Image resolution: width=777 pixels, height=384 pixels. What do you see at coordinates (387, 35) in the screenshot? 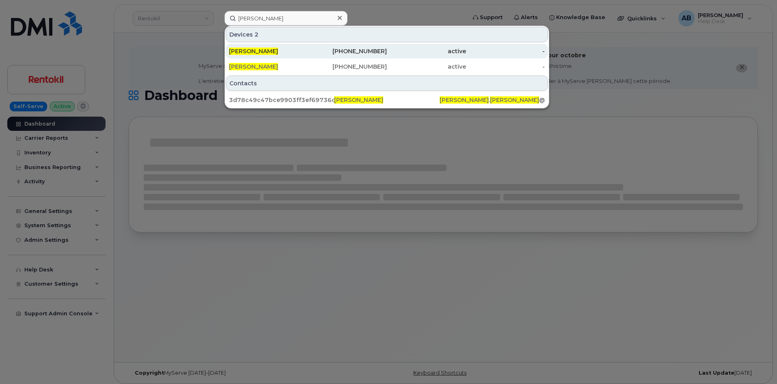
I see `div: Devices` at bounding box center [387, 35].